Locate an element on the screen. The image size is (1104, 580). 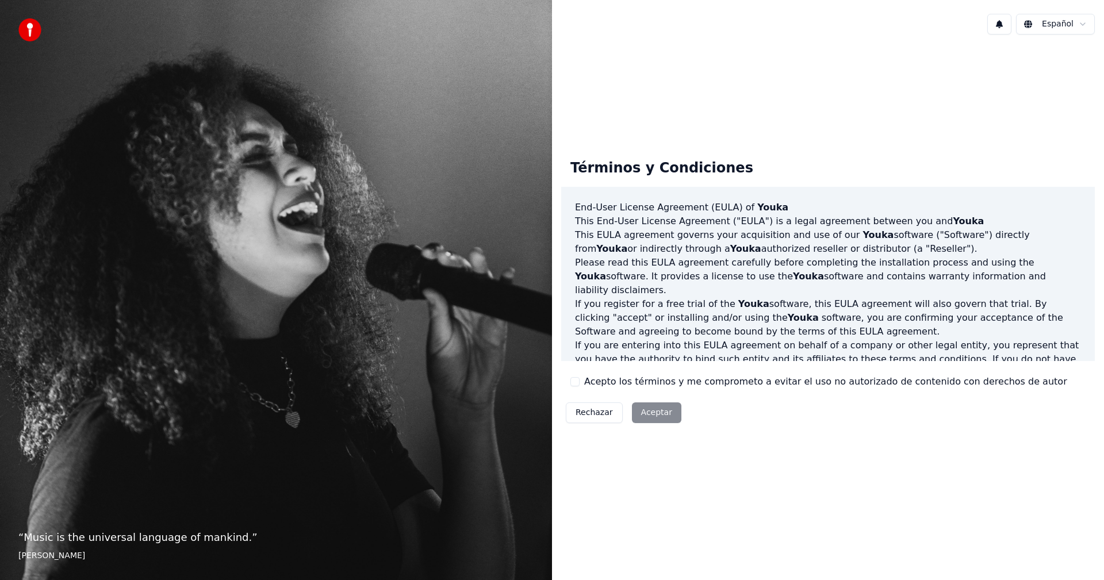
button: Rechazar is located at coordinates (594, 413).